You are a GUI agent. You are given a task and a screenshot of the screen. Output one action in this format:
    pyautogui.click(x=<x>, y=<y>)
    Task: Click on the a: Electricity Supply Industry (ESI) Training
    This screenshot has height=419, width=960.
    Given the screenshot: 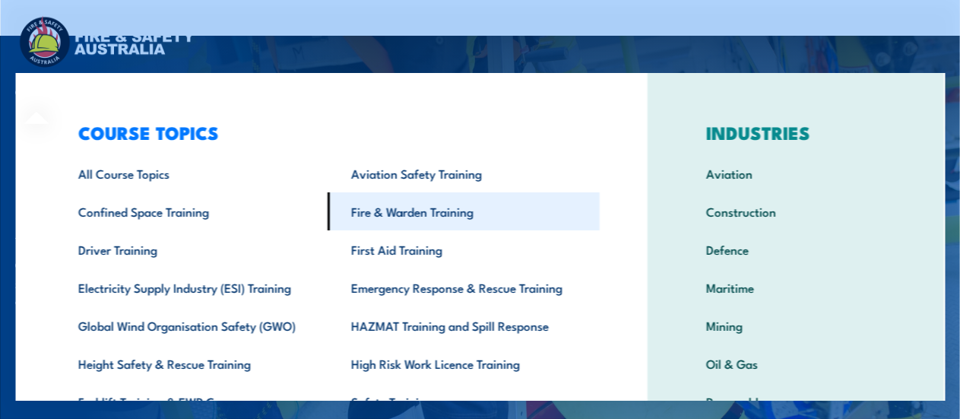 What is the action you would take?
    pyautogui.click(x=192, y=287)
    